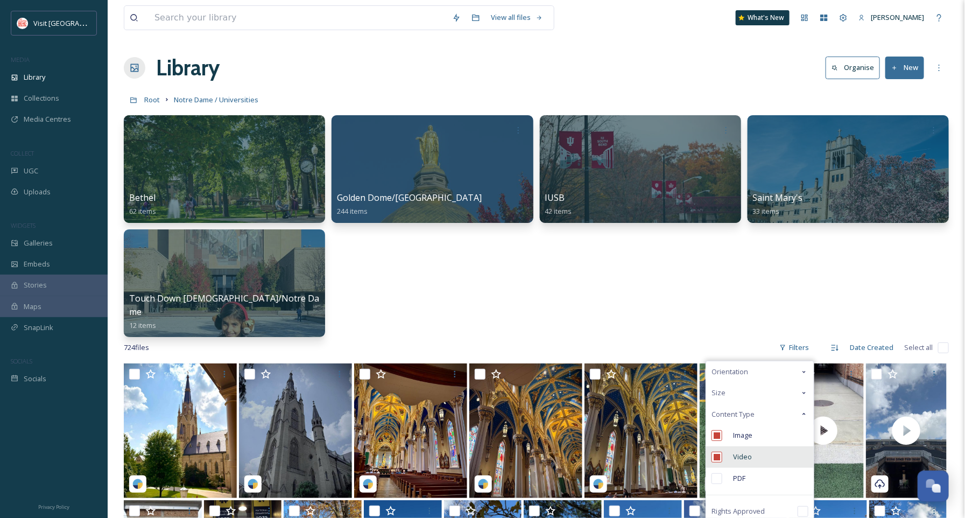 This screenshot has height=518, width=965. I want to click on div: What's New, so click(762, 18).